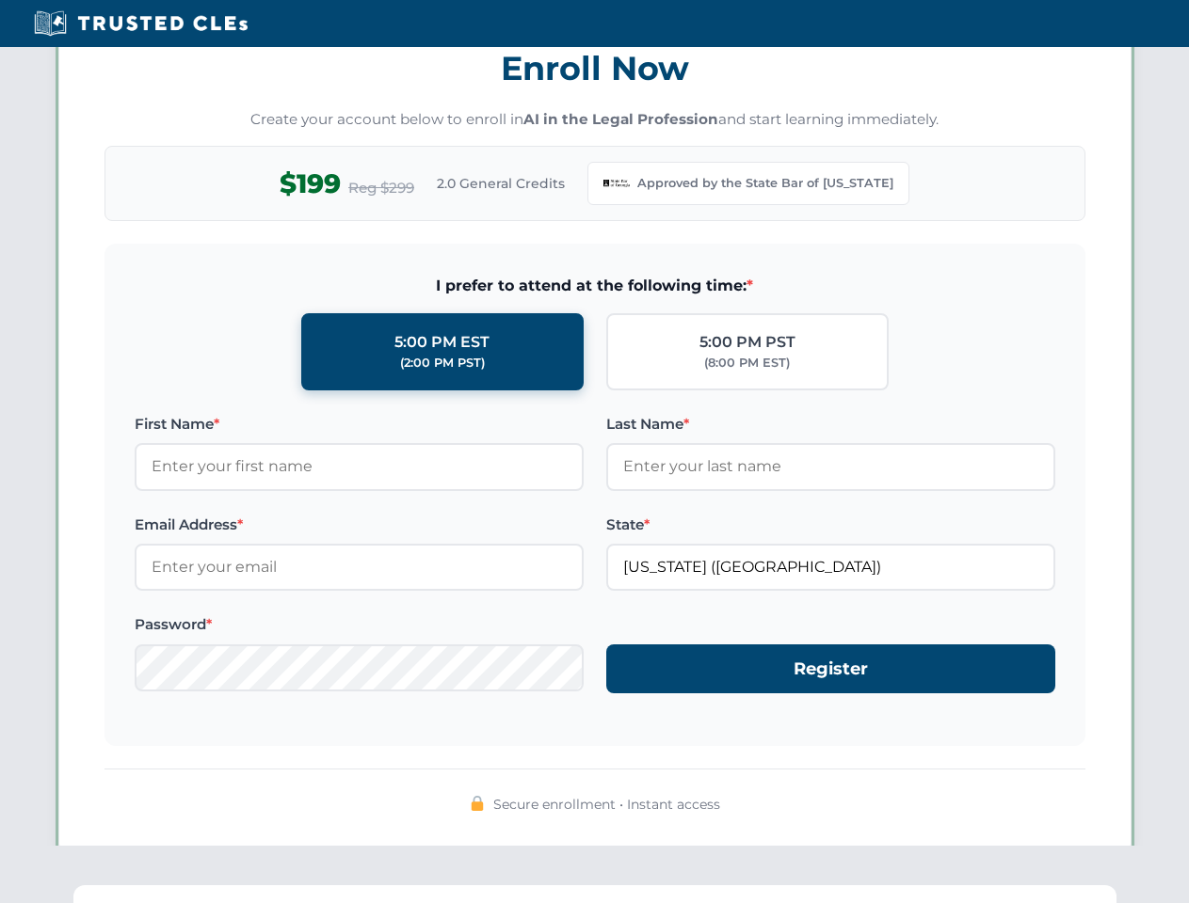  Describe the element at coordinates (381, 188) in the screenshot. I see `span: Reg $299` at that location.